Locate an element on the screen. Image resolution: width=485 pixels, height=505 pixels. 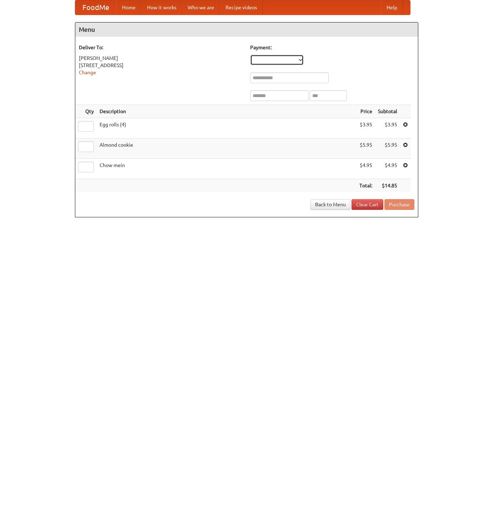
td: Chow mein is located at coordinates (227, 169).